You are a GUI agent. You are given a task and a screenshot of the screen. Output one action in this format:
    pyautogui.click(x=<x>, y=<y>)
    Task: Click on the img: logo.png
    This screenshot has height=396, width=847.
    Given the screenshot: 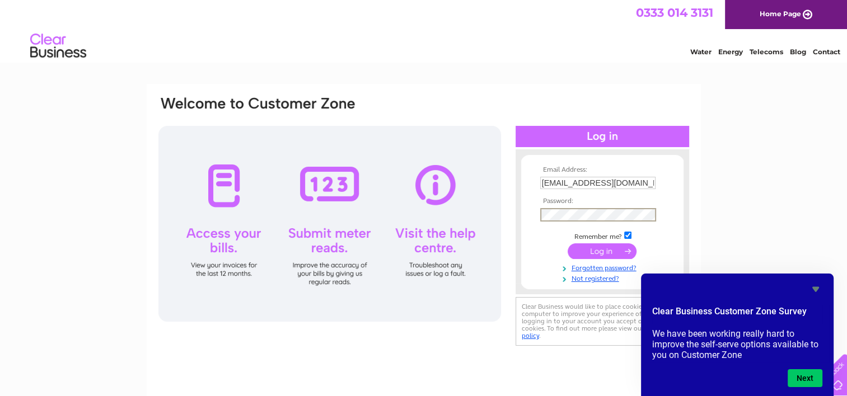 What is the action you would take?
    pyautogui.click(x=58, y=46)
    